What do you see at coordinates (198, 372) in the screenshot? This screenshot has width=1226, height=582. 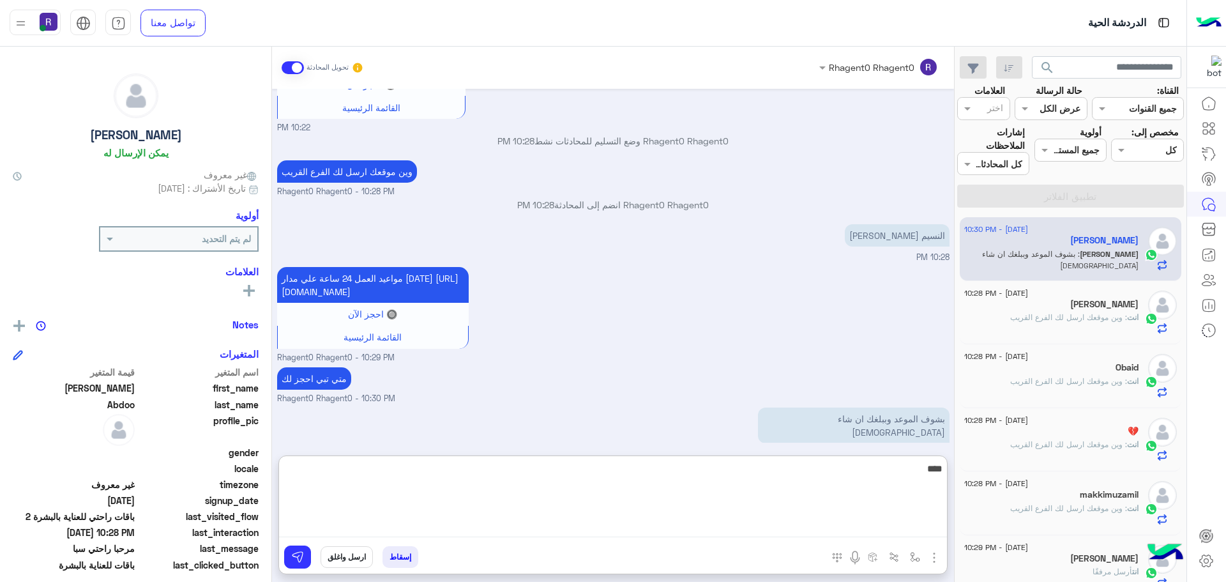 I see `span: اسم المتغير` at bounding box center [198, 372].